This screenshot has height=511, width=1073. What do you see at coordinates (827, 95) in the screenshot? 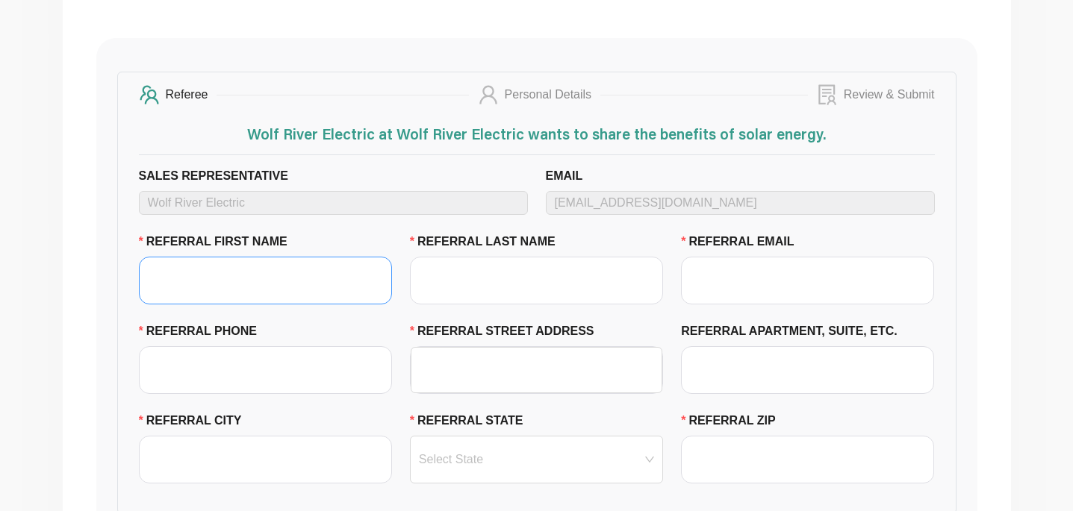
I see `span: solution` at bounding box center [827, 95].